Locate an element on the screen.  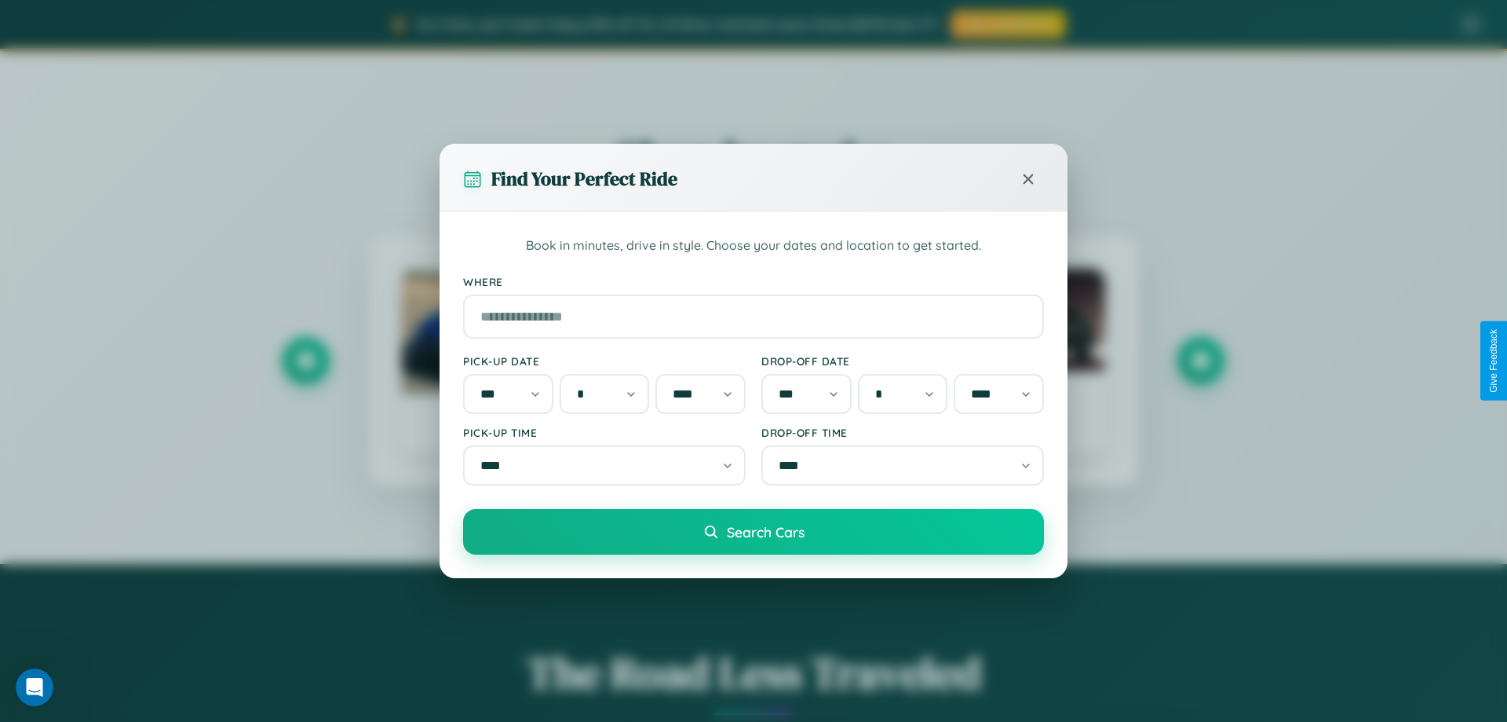
label: Where is located at coordinates (754, 281).